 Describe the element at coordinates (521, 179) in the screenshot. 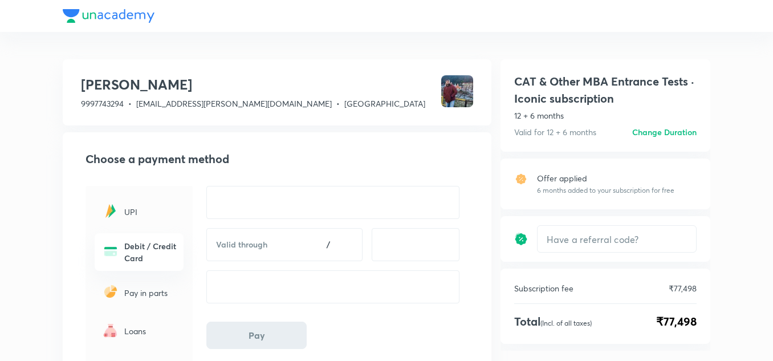

I see `img: offer` at that location.